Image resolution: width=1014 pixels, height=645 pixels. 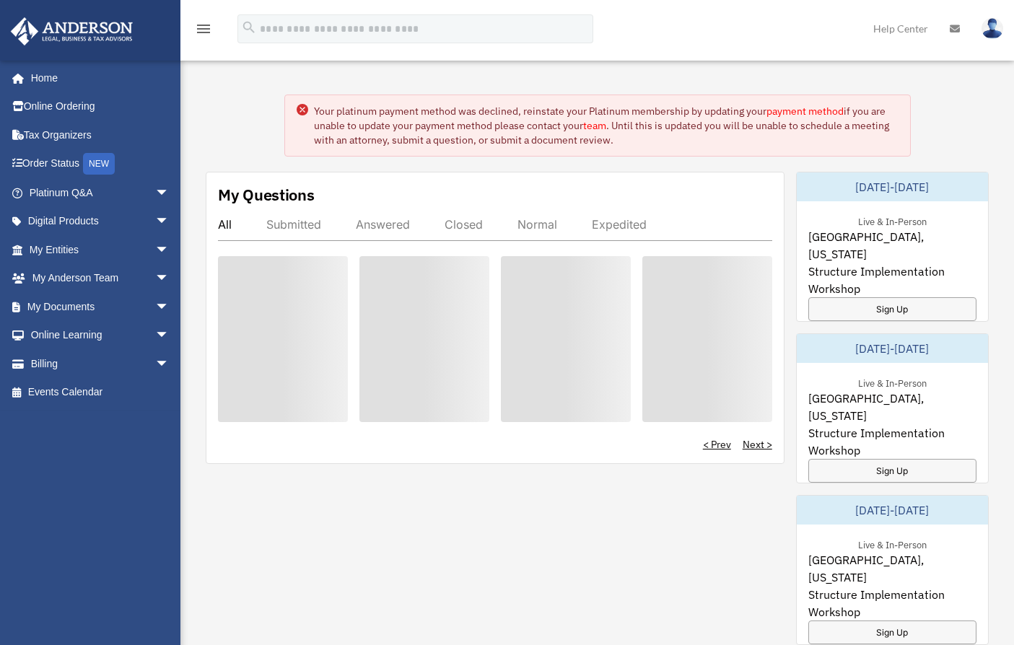 What do you see at coordinates (204, 31) in the screenshot?
I see `a: menu` at bounding box center [204, 31].